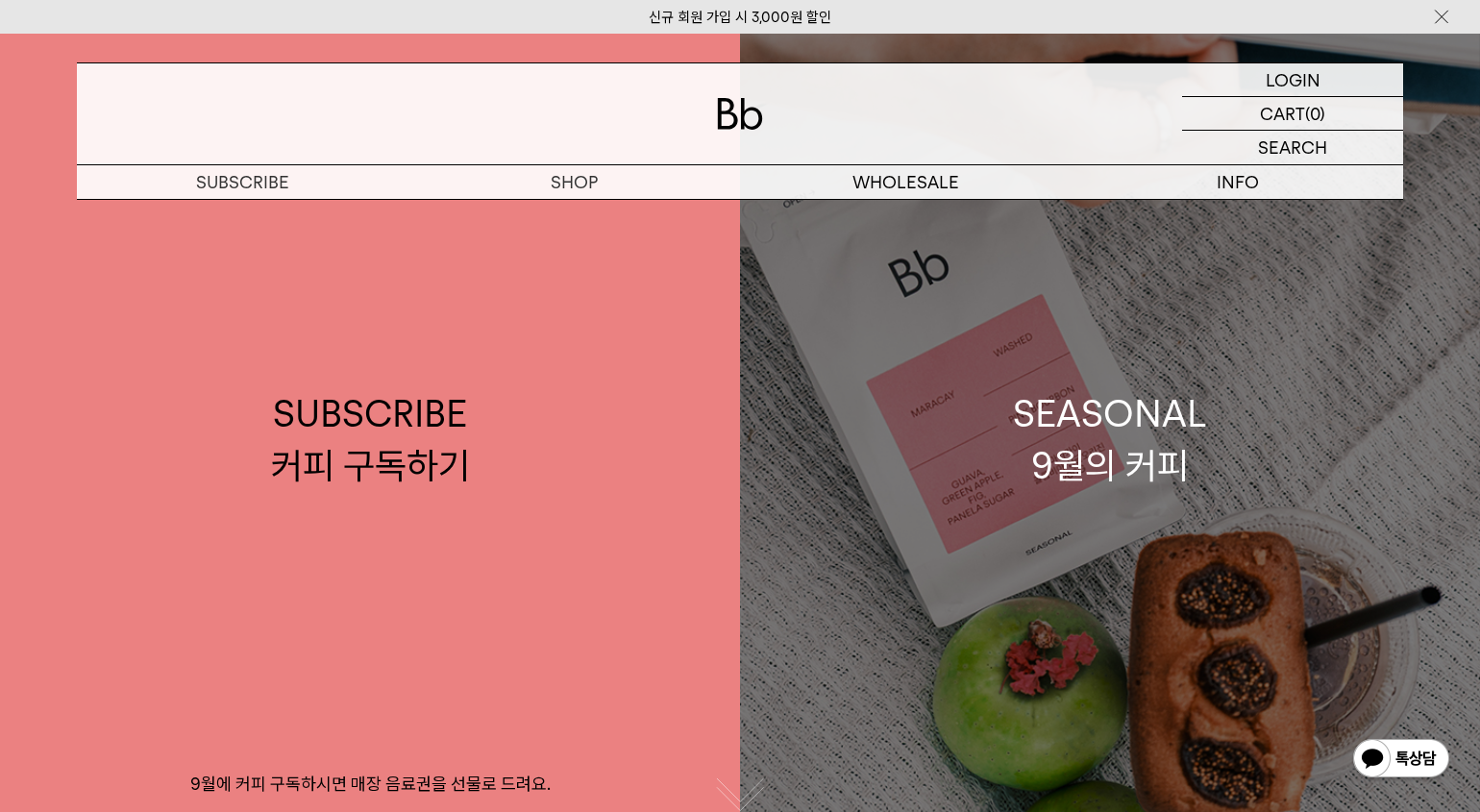 Image resolution: width=1480 pixels, height=812 pixels. I want to click on a: SHOP, so click(574, 182).